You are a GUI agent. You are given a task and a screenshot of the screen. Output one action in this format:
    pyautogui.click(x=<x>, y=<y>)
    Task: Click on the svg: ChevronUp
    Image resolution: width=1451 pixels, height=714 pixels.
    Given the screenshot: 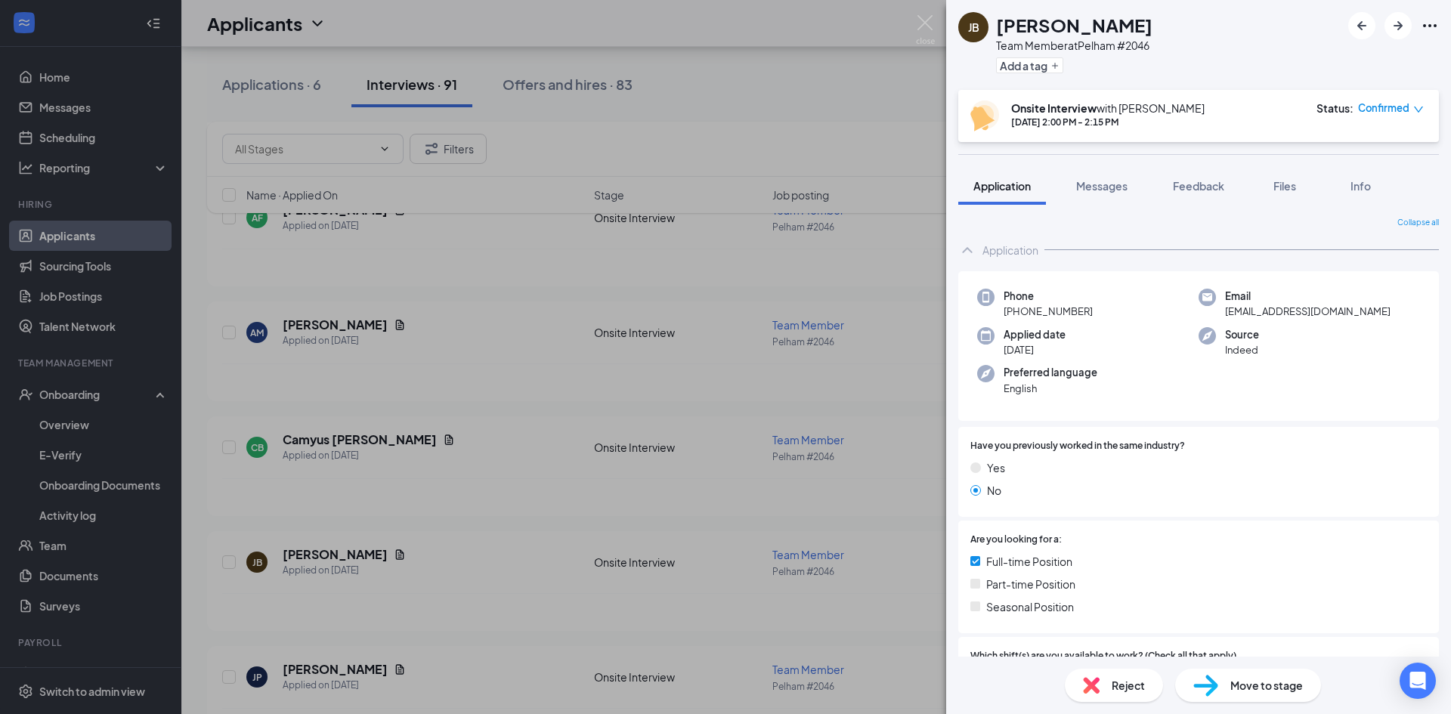 What is the action you would take?
    pyautogui.click(x=967, y=250)
    